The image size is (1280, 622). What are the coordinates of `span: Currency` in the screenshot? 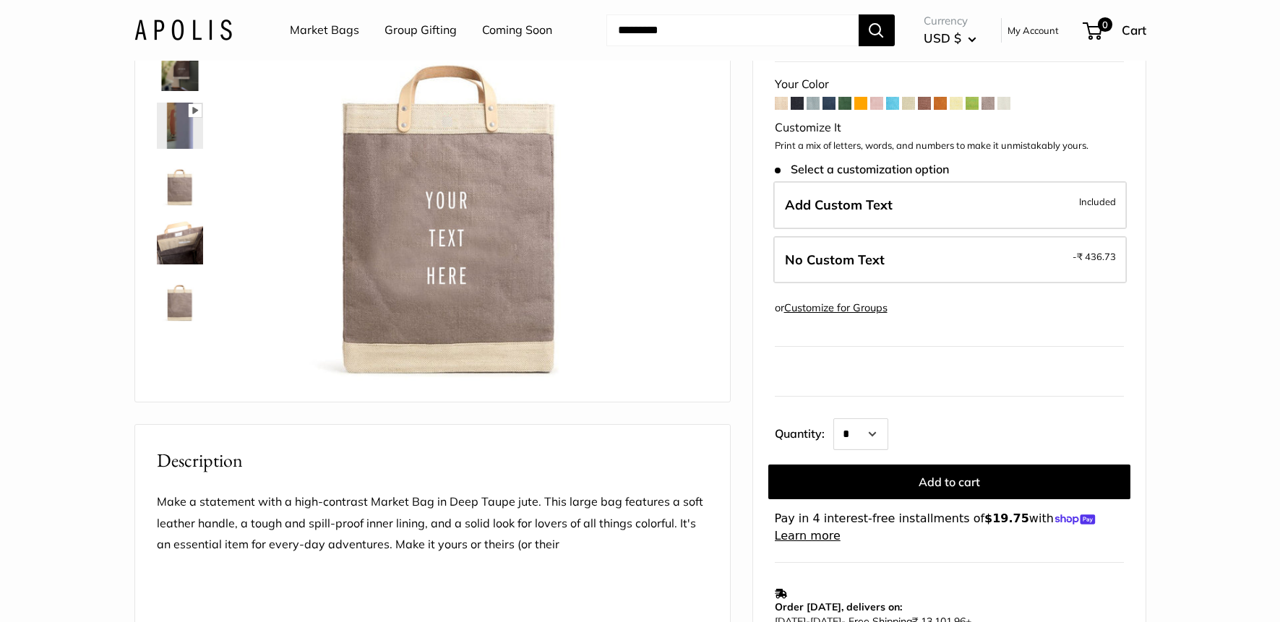 It's located at (950, 21).